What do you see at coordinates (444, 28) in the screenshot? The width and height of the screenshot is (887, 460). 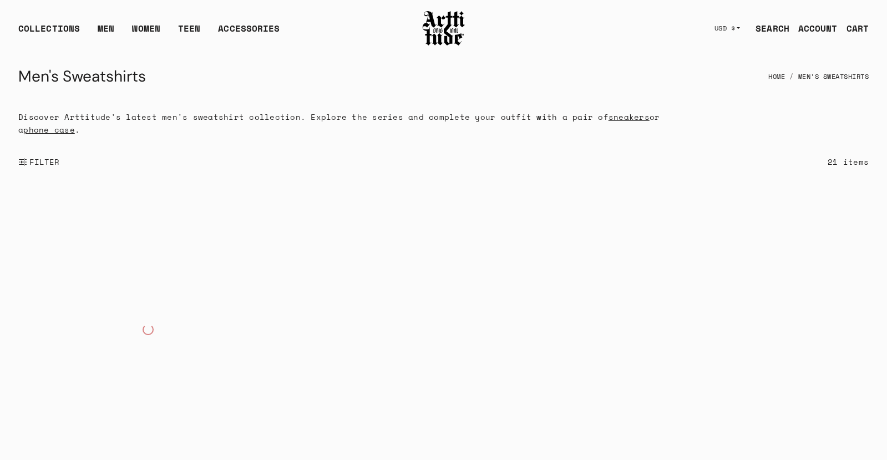 I see `img: Arttitude` at bounding box center [444, 28].